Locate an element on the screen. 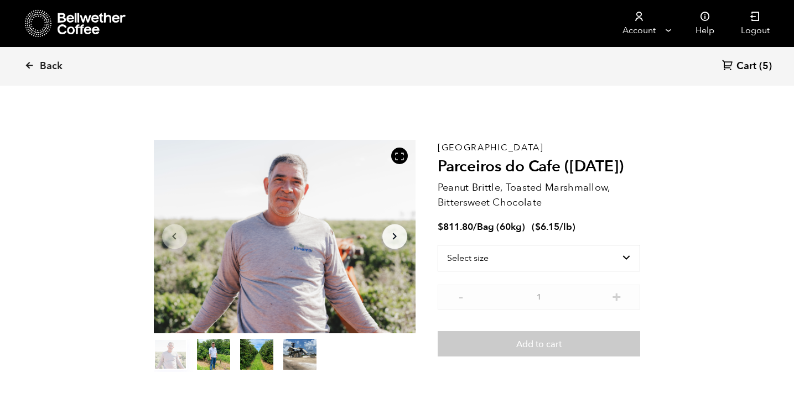 This screenshot has height=404, width=794. bdi: 6.15 is located at coordinates (547, 227).